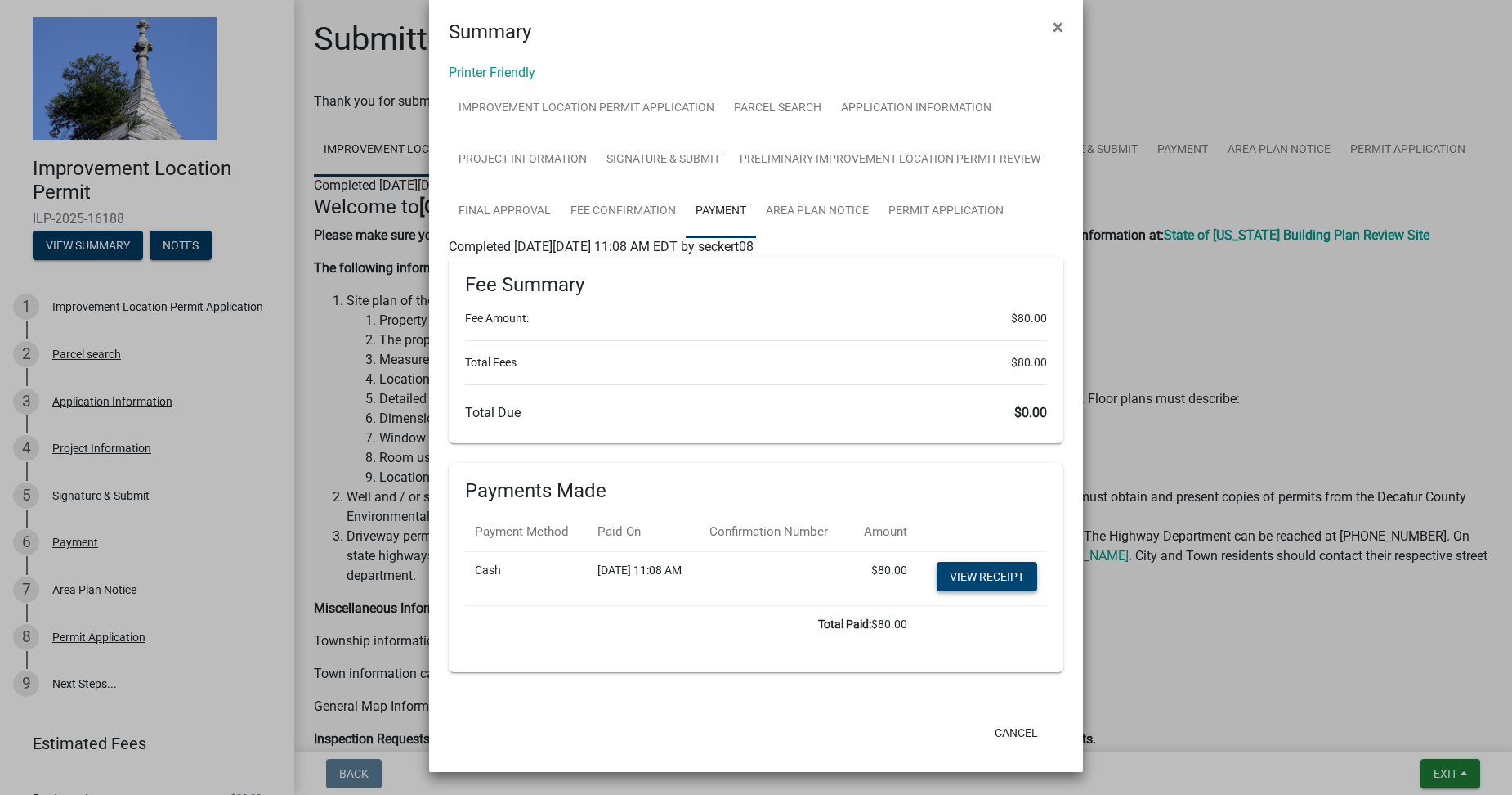 The width and height of the screenshot is (1512, 795). What do you see at coordinates (756, 490) in the screenshot?
I see `h6: Payments Made` at bounding box center [756, 490].